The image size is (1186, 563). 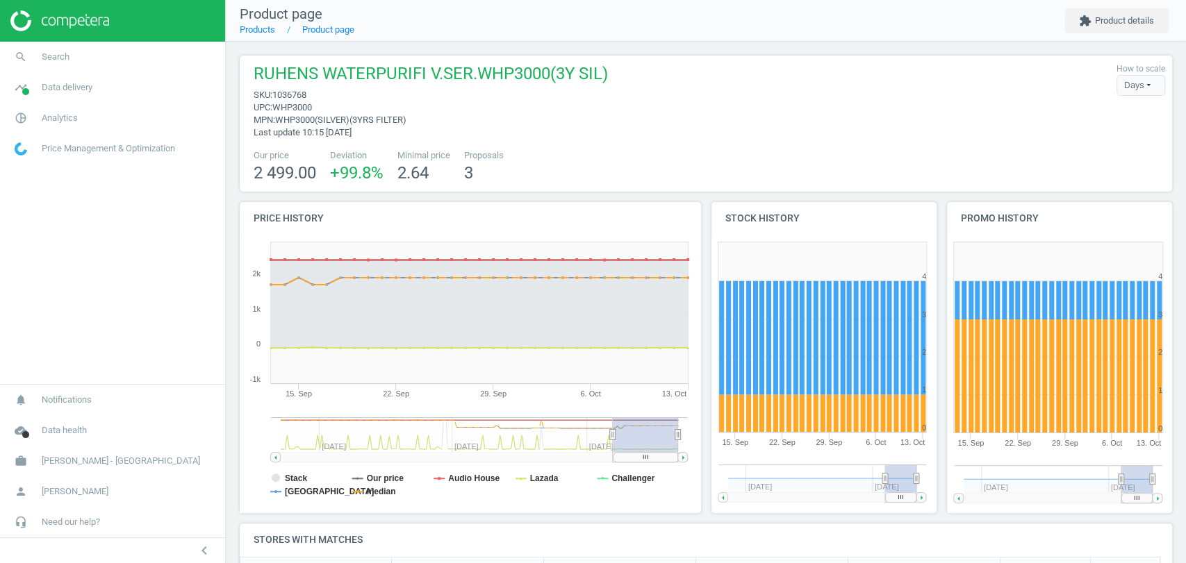 What do you see at coordinates (285, 173) in the screenshot?
I see `span: 2 499.00` at bounding box center [285, 173].